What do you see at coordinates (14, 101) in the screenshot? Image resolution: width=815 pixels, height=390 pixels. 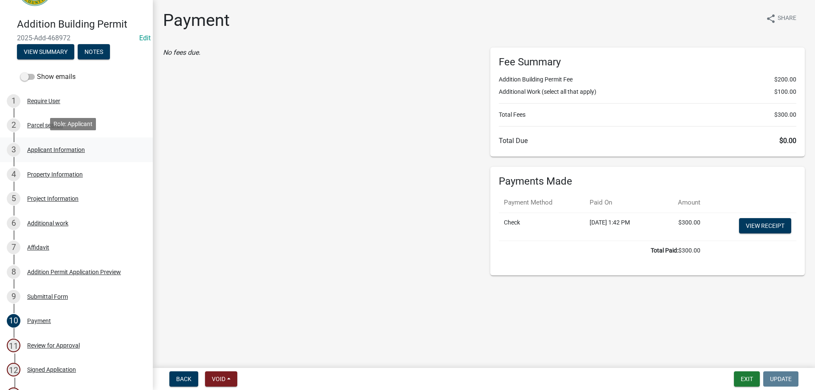 I see `div: 1` at bounding box center [14, 101].